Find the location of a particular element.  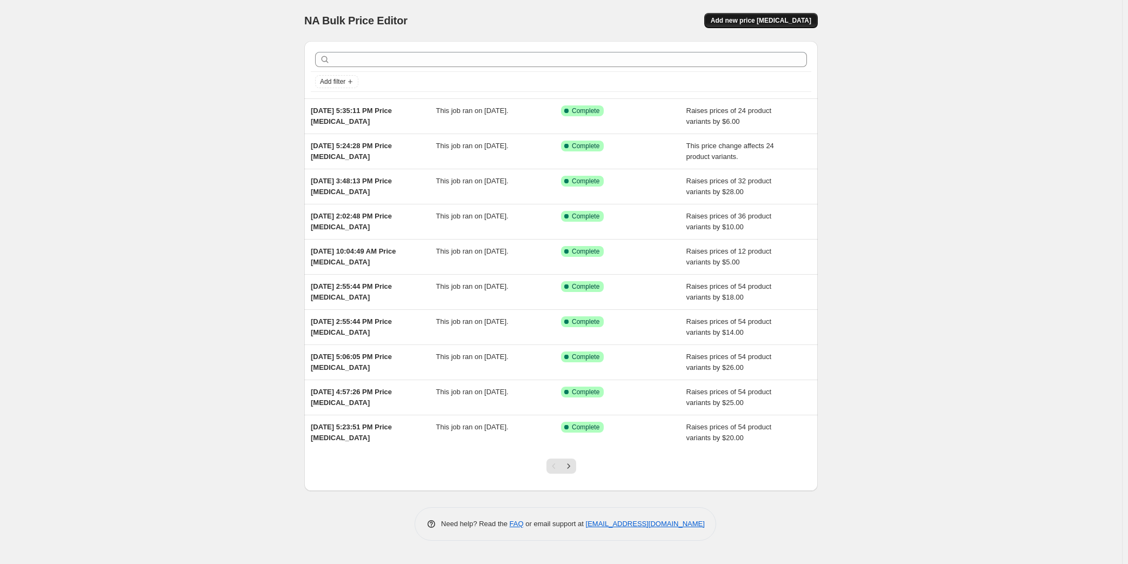

span: Raises prices of 54 product variants by $14.00 is located at coordinates (729, 326).